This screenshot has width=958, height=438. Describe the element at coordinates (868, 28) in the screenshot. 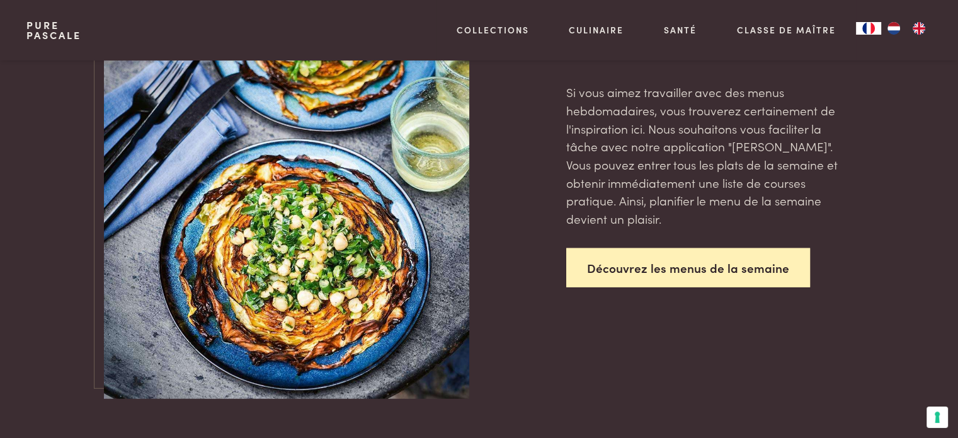

I see `div: Language` at that location.